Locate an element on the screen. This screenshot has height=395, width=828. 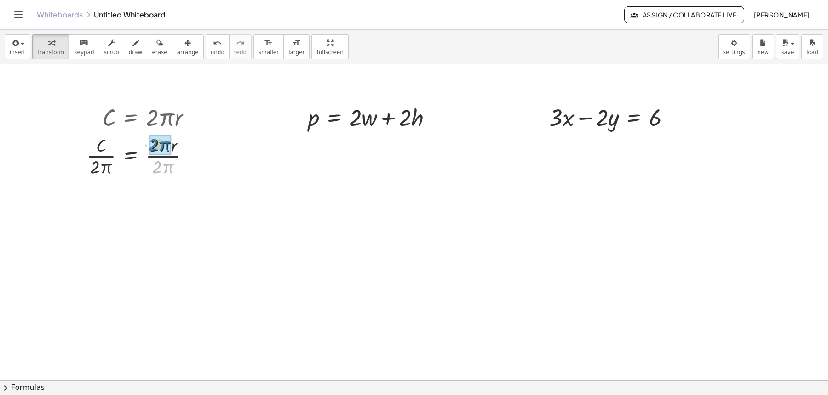
span: draw is located at coordinates (136, 52).